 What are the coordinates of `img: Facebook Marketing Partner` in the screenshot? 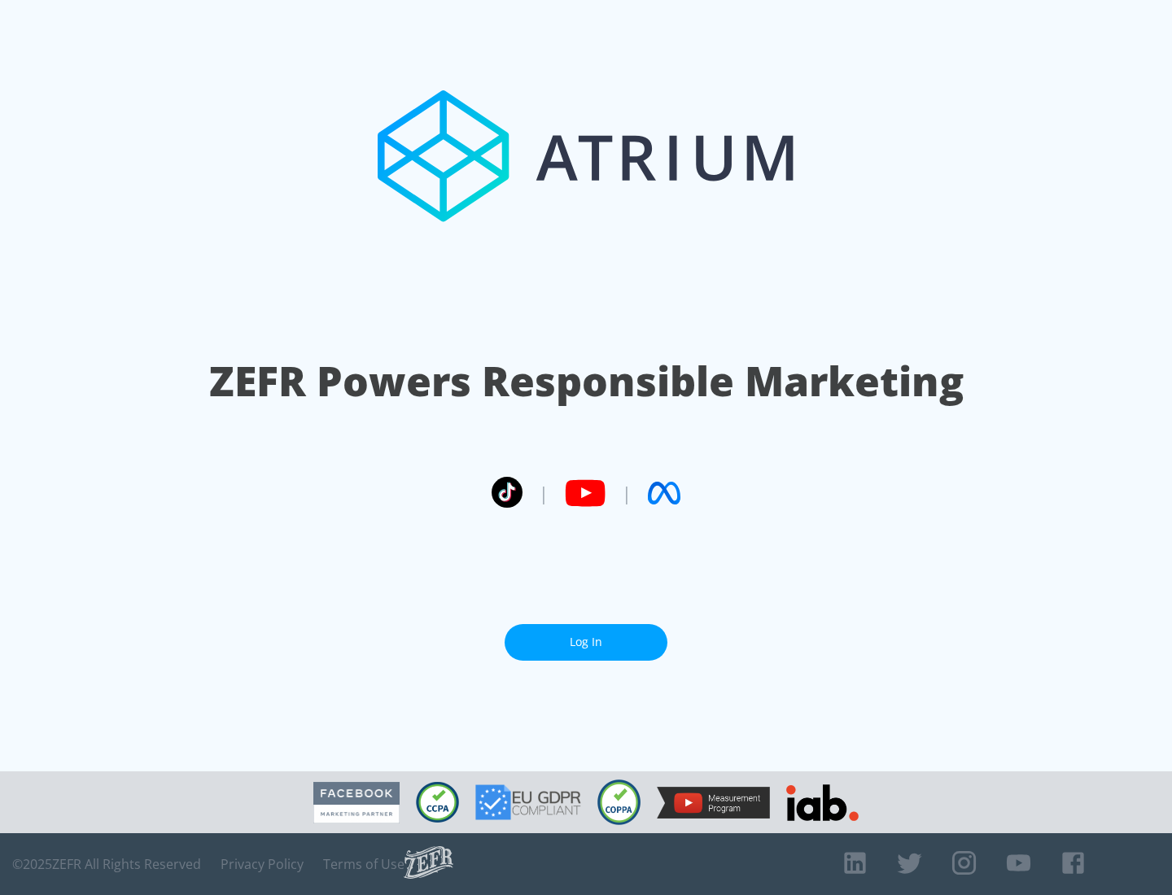 It's located at (356, 802).